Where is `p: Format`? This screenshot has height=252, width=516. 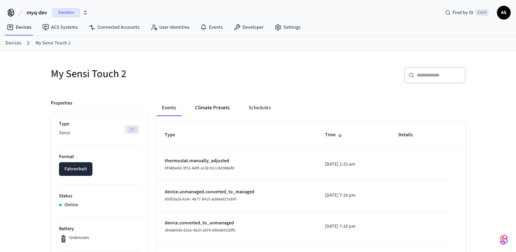
p: Format is located at coordinates (100, 157).